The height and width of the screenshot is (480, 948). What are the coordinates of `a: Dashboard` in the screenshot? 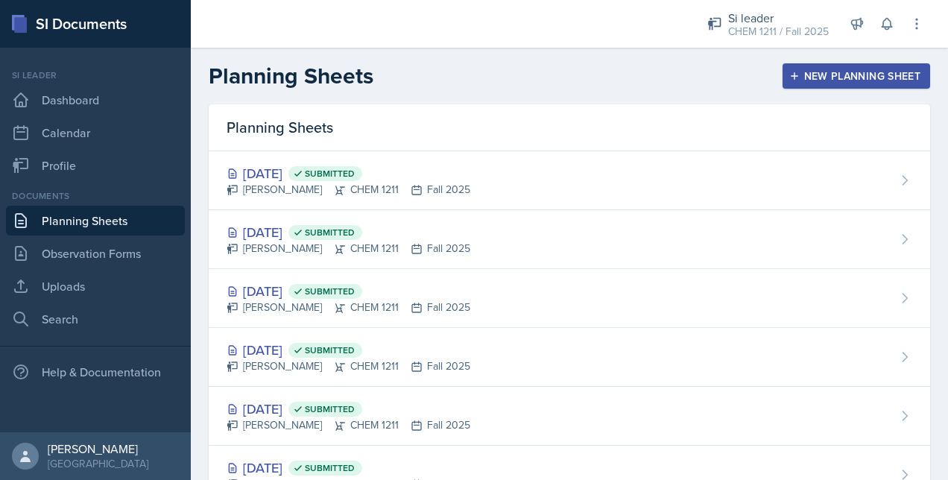 It's located at (95, 100).